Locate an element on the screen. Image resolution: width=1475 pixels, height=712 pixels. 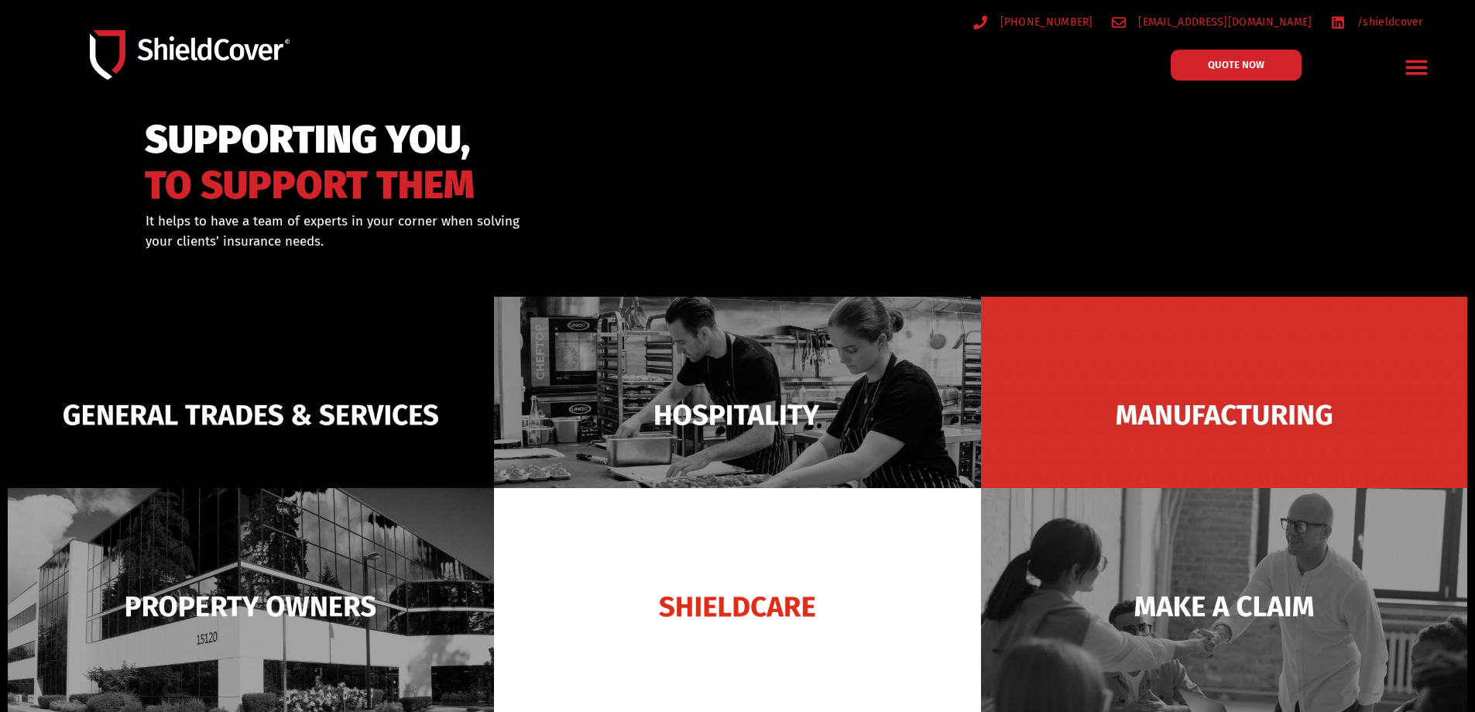
span: /shieldcover is located at coordinates (1388, 22).